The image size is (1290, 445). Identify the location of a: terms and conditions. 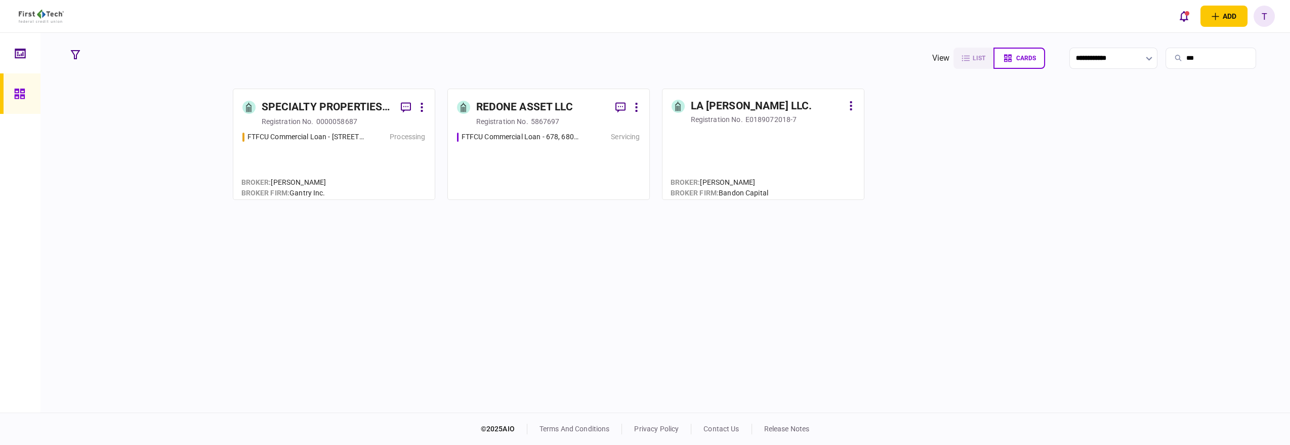
(575, 429).